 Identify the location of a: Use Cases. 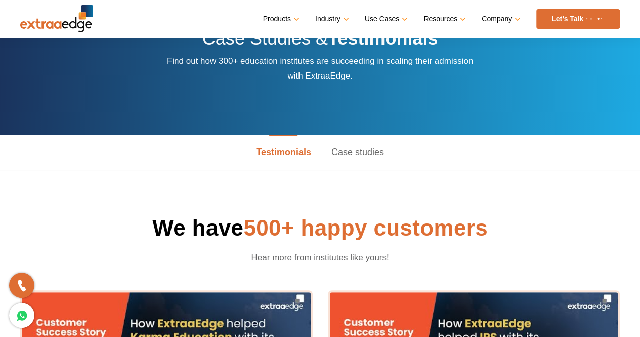
(385, 19).